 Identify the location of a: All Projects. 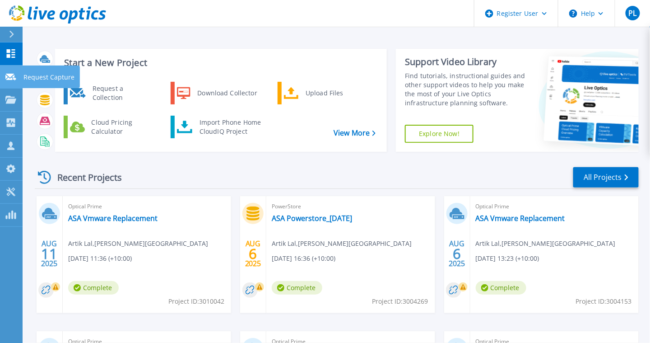
(606, 177).